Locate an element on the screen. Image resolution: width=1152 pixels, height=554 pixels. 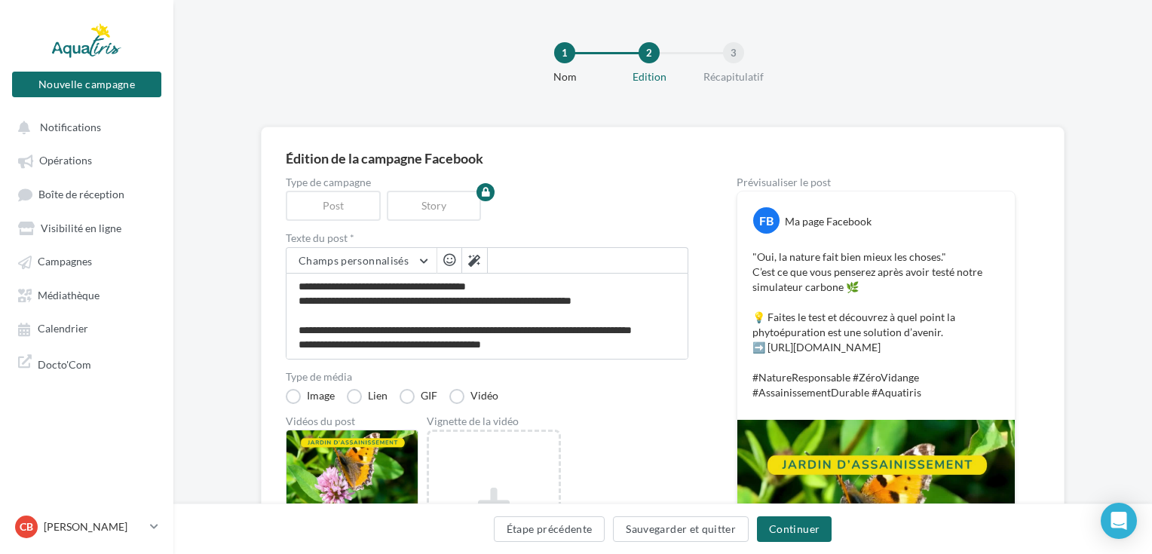
span: CB is located at coordinates (26, 527).